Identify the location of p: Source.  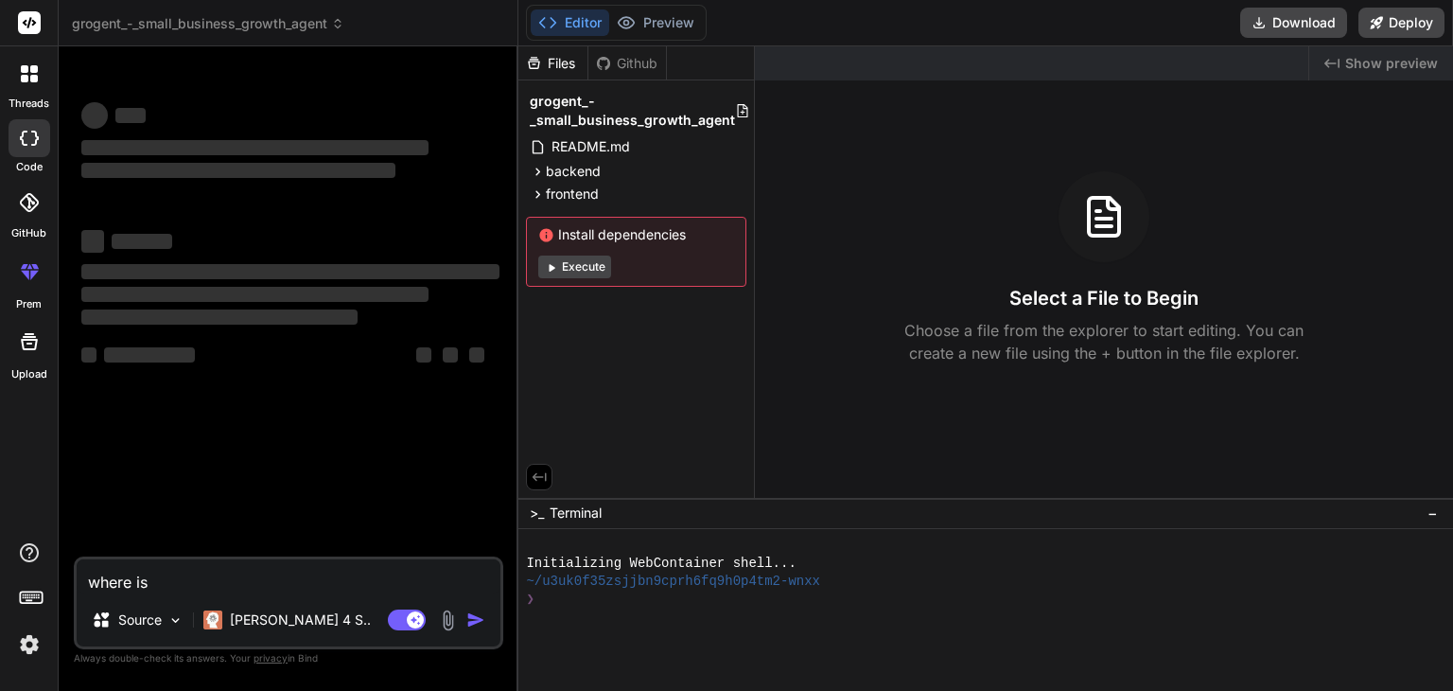
(140, 620).